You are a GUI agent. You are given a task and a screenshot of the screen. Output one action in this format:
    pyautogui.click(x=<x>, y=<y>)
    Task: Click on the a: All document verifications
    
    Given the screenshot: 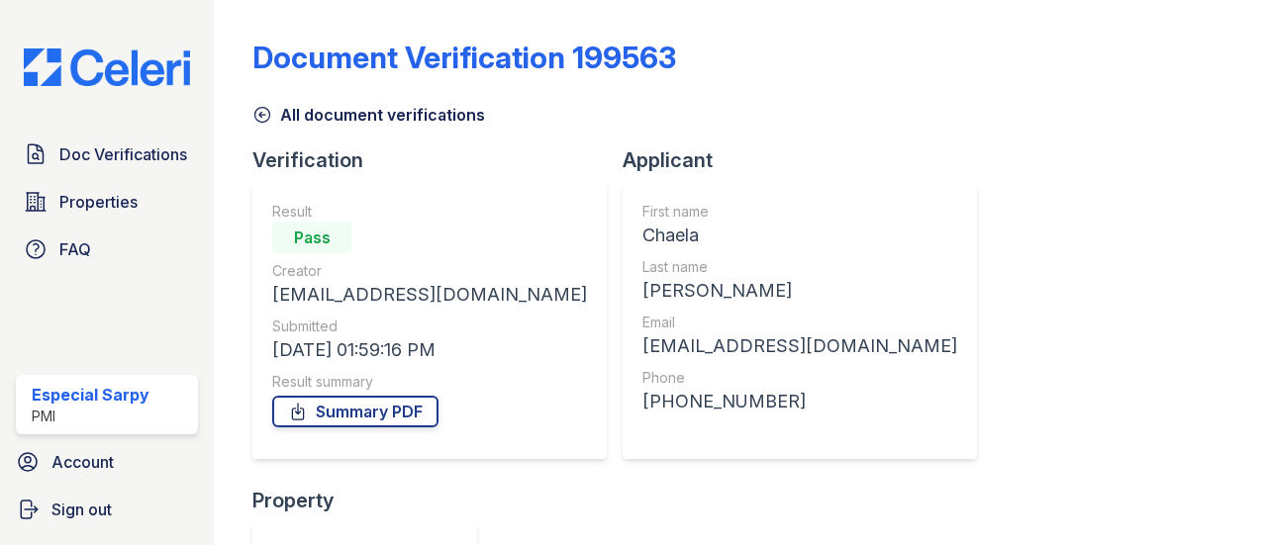 What is the action you would take?
    pyautogui.click(x=368, y=115)
    